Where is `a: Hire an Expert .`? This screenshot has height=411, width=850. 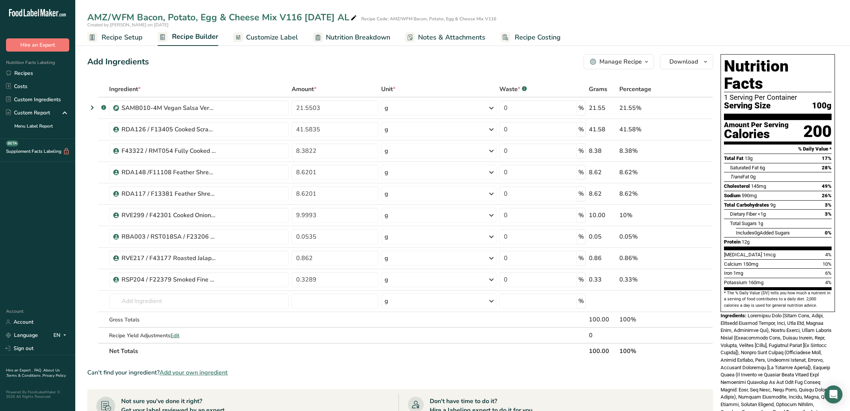
a: Hire an Expert . is located at coordinates (19, 370).